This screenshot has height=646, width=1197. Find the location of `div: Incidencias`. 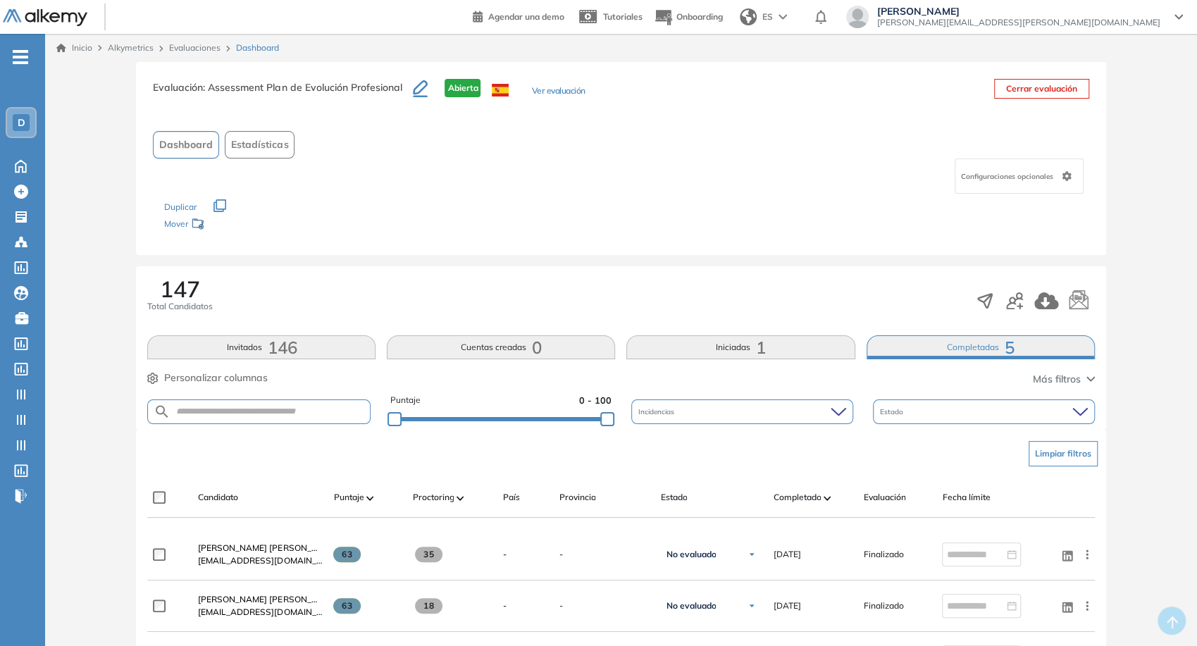

div: Incidencias is located at coordinates (742, 411).